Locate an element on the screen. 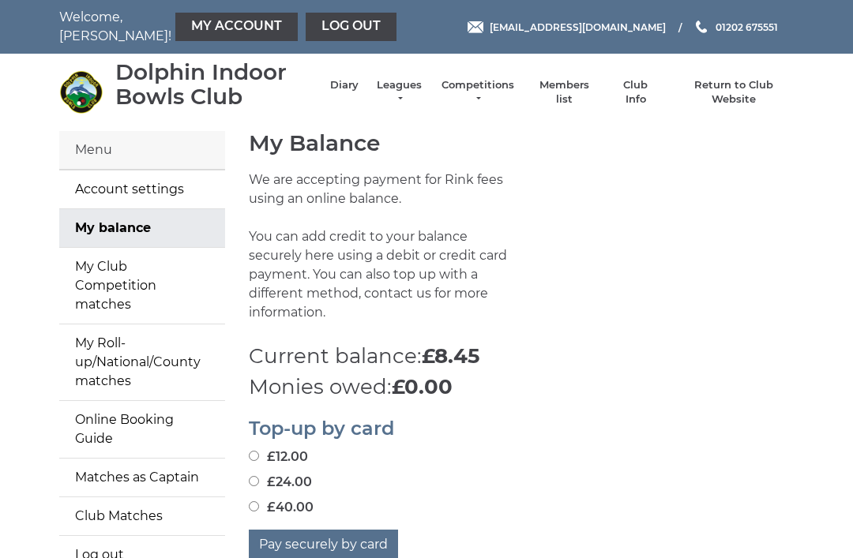  input: £40.00 is located at coordinates (253, 506).